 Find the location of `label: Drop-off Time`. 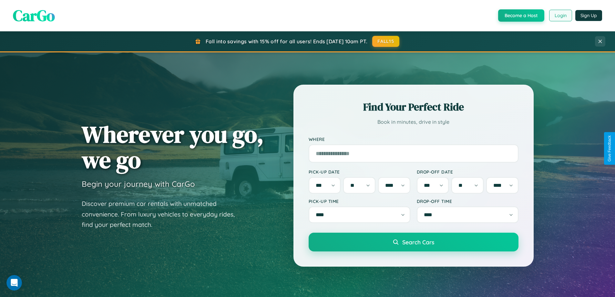

label: Drop-off Time is located at coordinates (467, 201).